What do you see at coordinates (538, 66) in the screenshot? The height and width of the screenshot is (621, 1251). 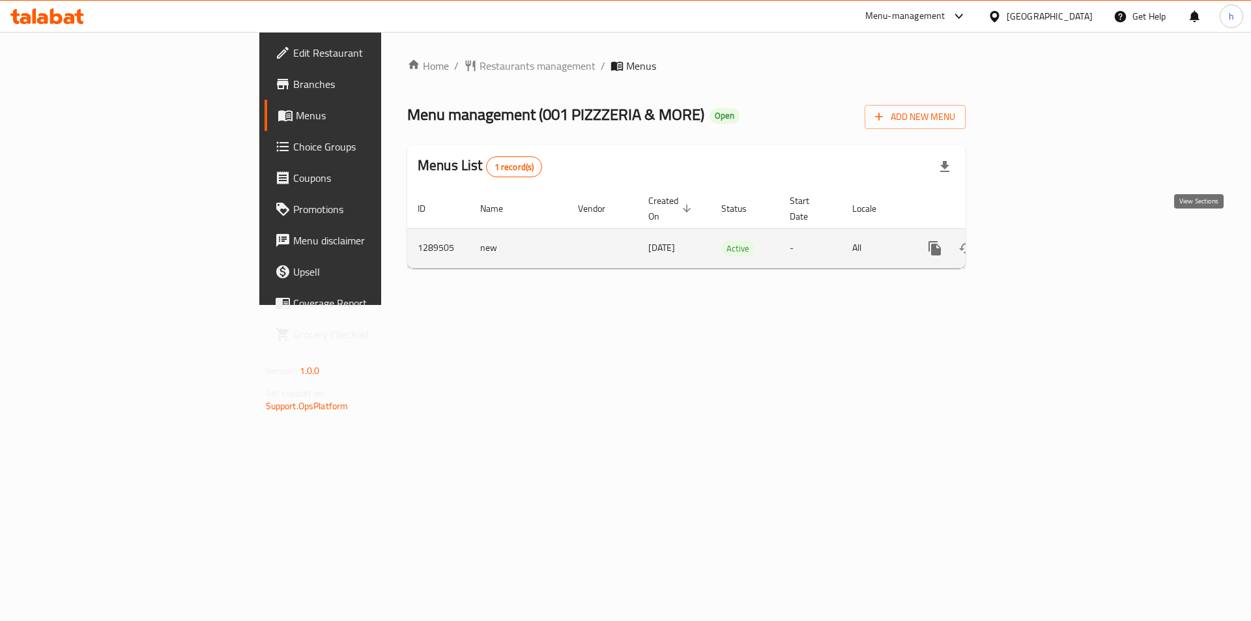 I see `span: Restaurants management` at bounding box center [538, 66].